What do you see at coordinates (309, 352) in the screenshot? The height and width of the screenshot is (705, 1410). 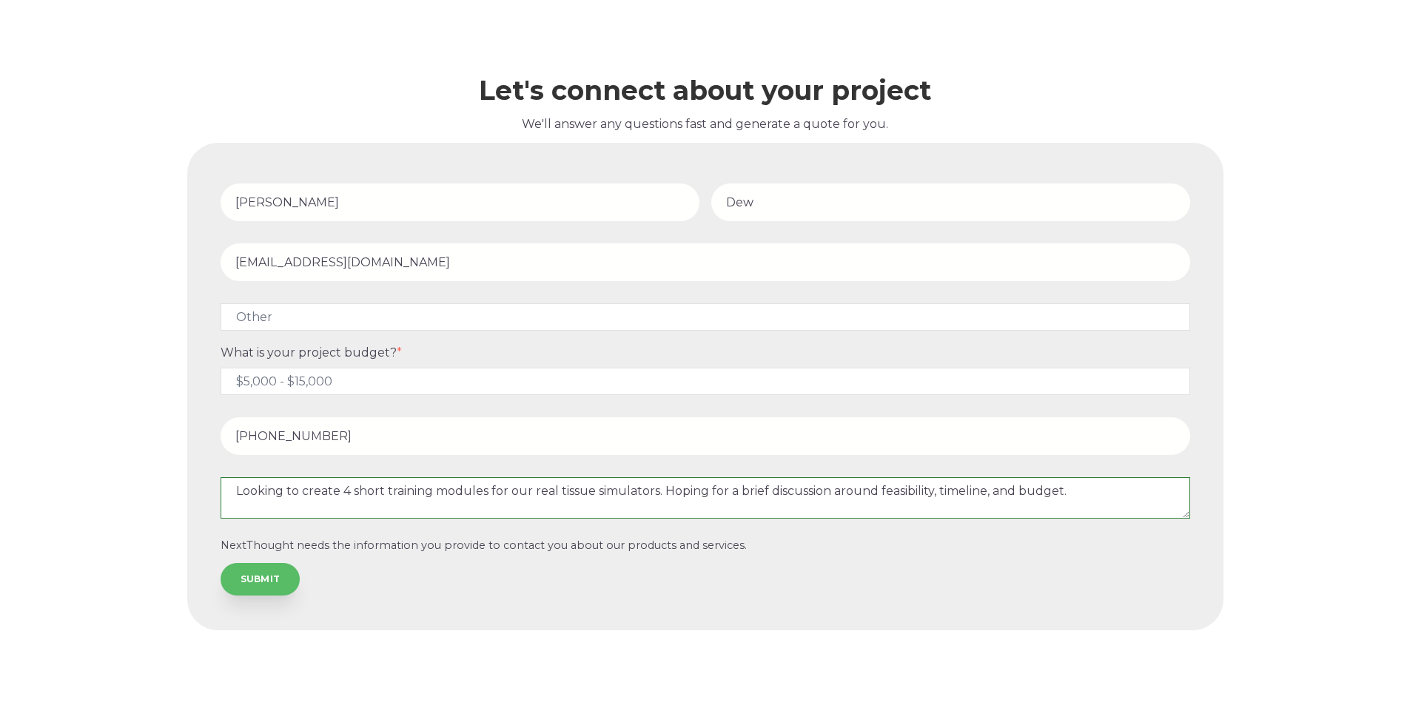 I see `span: What is your project budget?` at bounding box center [309, 352].